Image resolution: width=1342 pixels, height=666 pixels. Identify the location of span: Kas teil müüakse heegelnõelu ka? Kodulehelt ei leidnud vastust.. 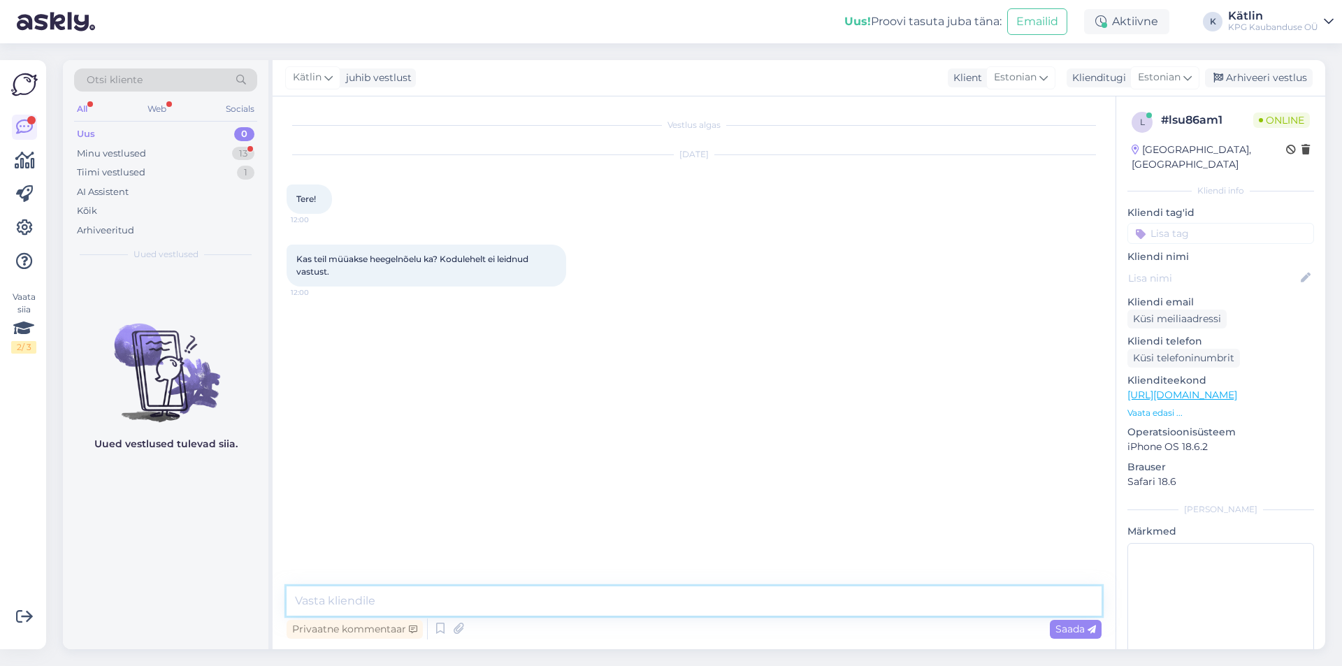
(413, 265).